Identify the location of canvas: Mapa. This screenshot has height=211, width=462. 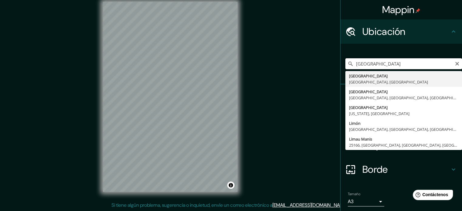
(170, 97).